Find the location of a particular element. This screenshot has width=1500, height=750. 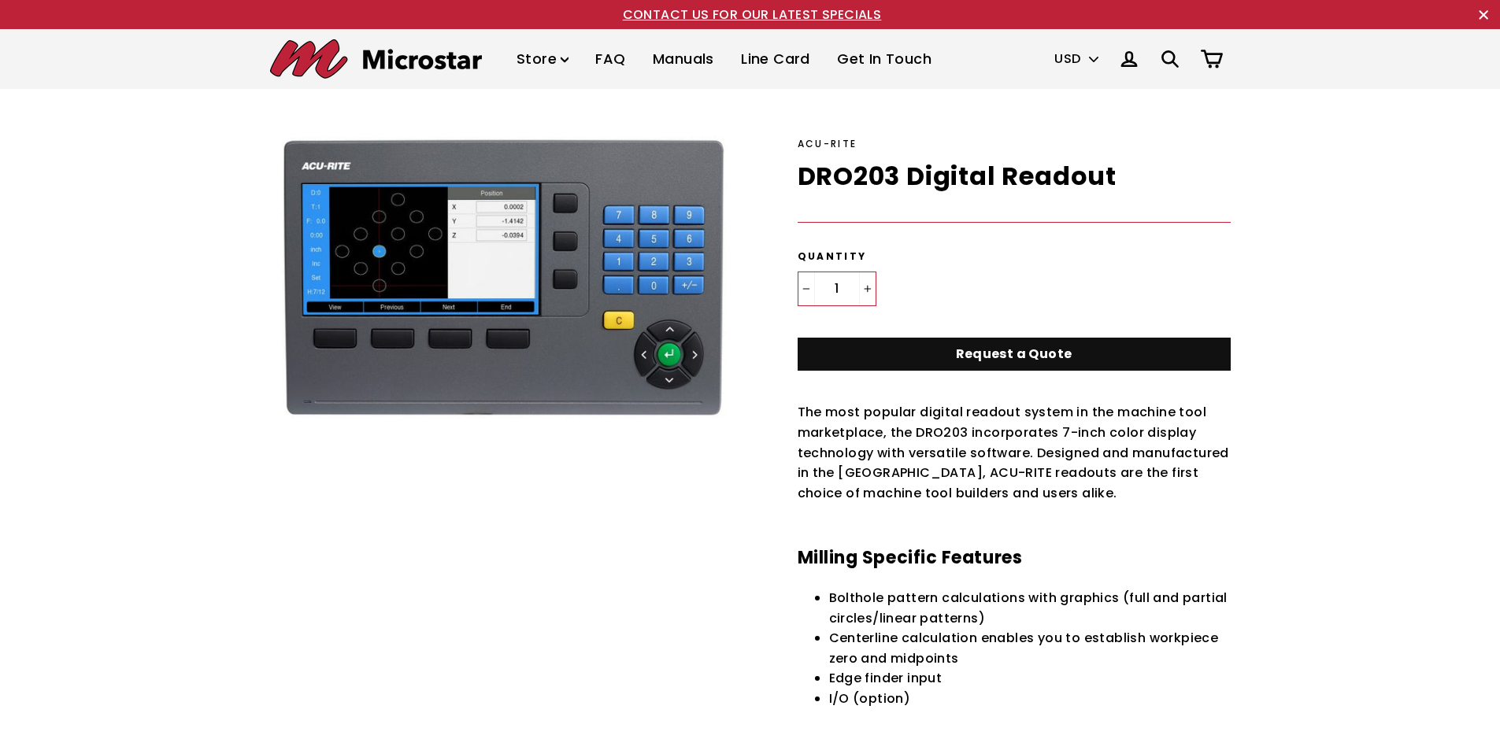

a: FAQ is located at coordinates (610, 59).